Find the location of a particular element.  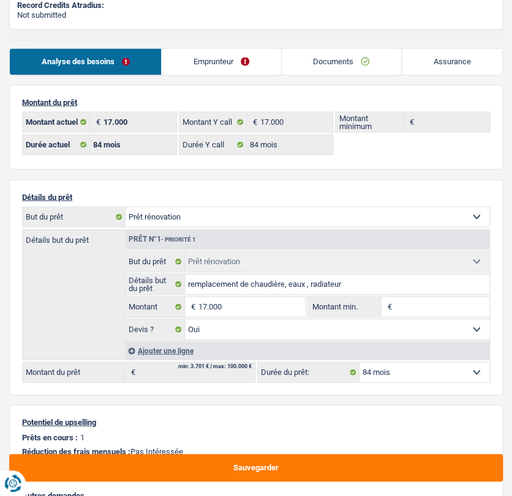

label: Montant minimum is located at coordinates (369, 122).